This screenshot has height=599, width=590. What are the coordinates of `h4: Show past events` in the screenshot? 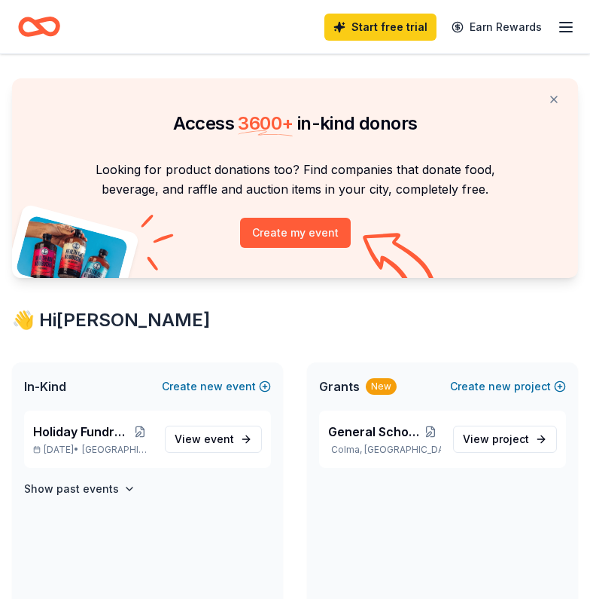 It's located at (72, 489).